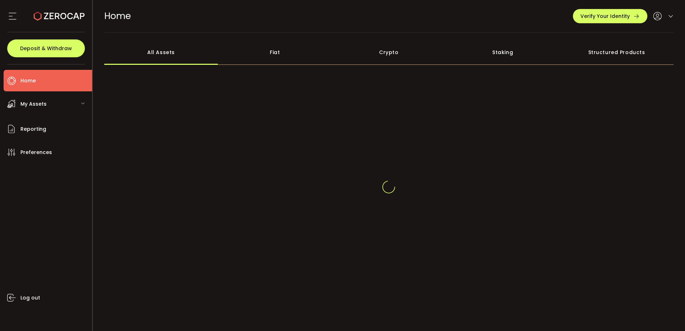  I want to click on span: Verify Your Identity, so click(605, 16).